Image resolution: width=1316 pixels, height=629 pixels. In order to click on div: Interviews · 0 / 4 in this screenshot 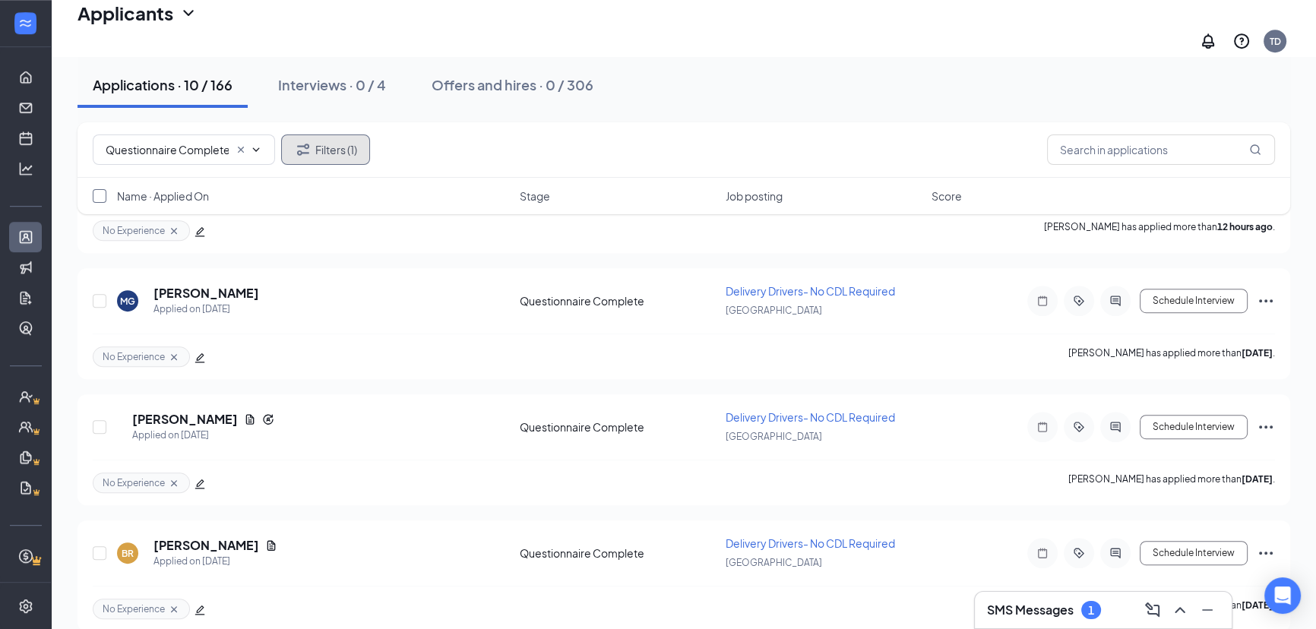, I will do `click(332, 84)`.